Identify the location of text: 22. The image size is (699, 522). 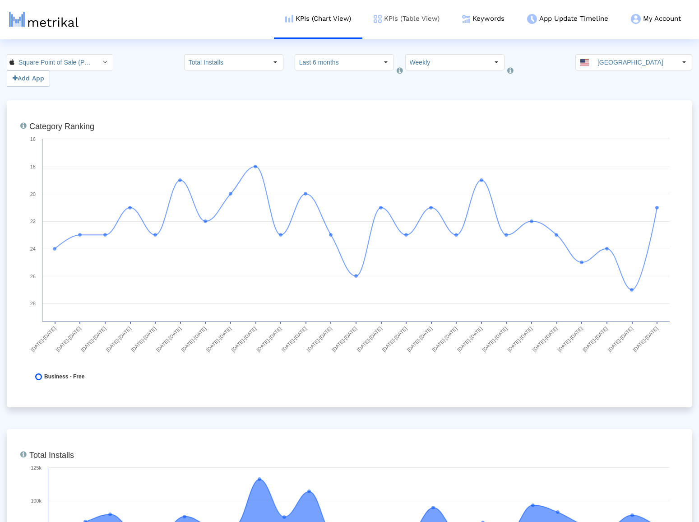
(33, 221).